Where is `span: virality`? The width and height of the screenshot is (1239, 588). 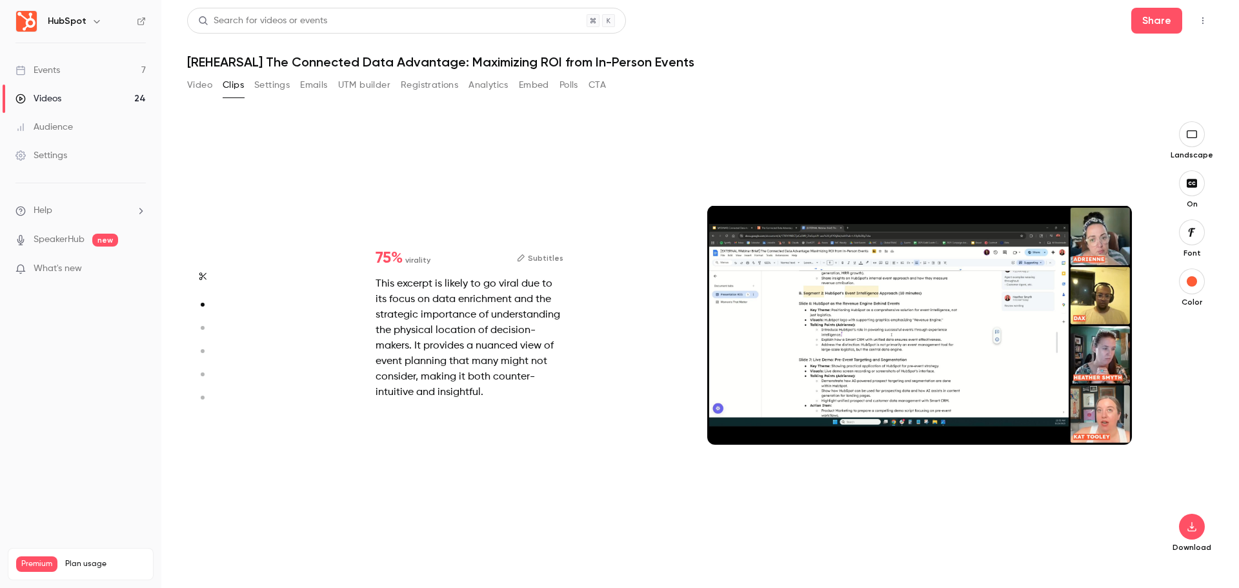 span: virality is located at coordinates (417, 260).